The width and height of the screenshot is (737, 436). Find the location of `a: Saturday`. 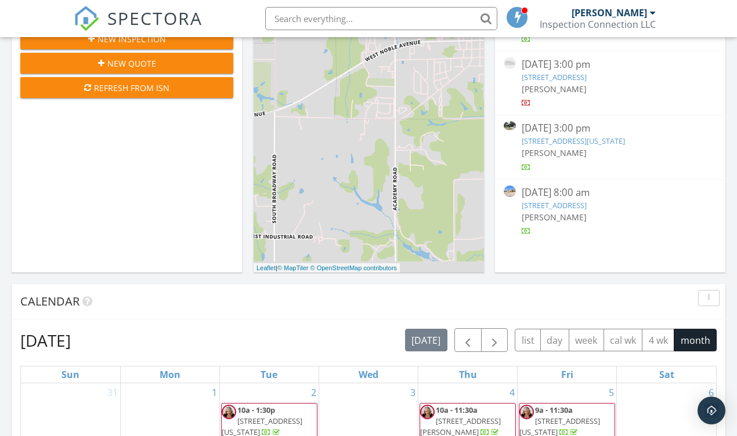

a: Saturday is located at coordinates (667, 375).